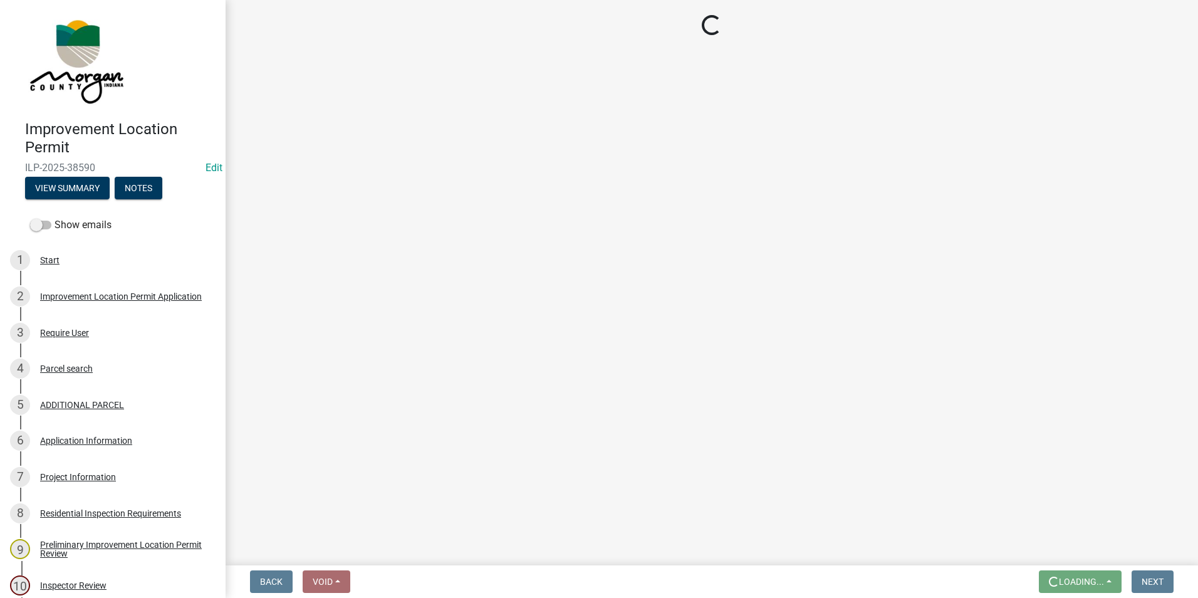  What do you see at coordinates (121, 296) in the screenshot?
I see `div: Improvement Location Permit Application` at bounding box center [121, 296].